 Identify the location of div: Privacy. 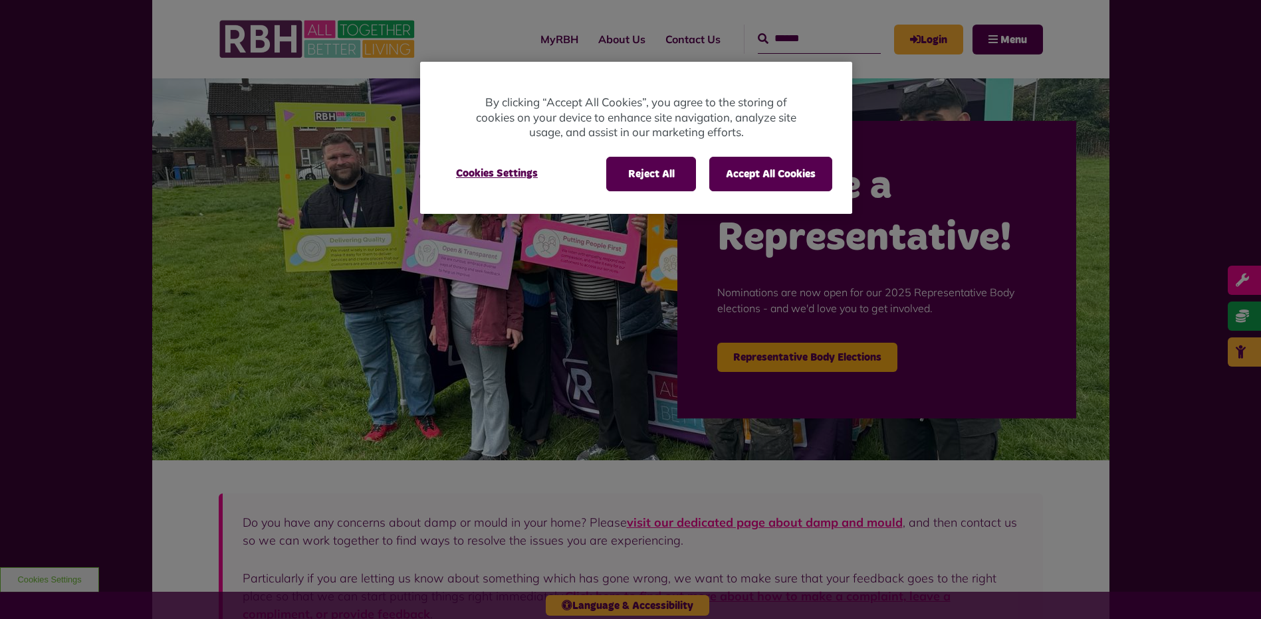
(636, 138).